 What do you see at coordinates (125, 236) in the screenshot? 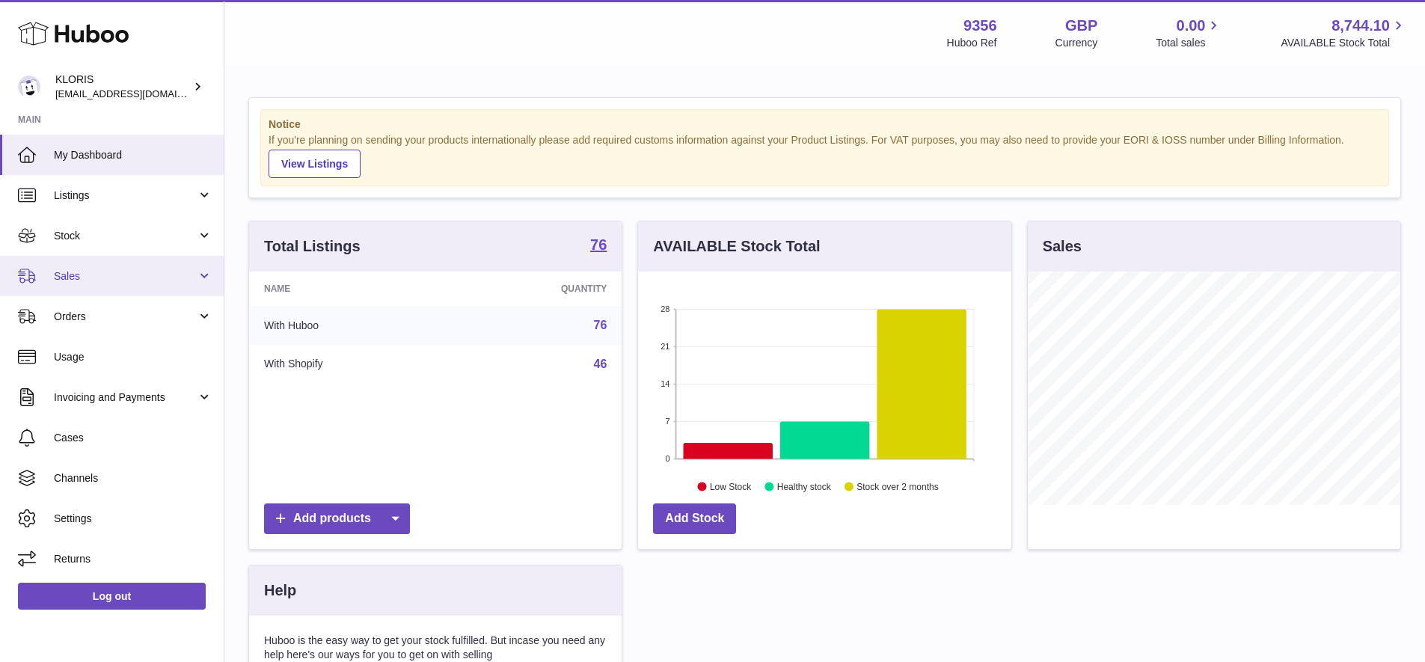
I see `span: Stock` at bounding box center [125, 236].